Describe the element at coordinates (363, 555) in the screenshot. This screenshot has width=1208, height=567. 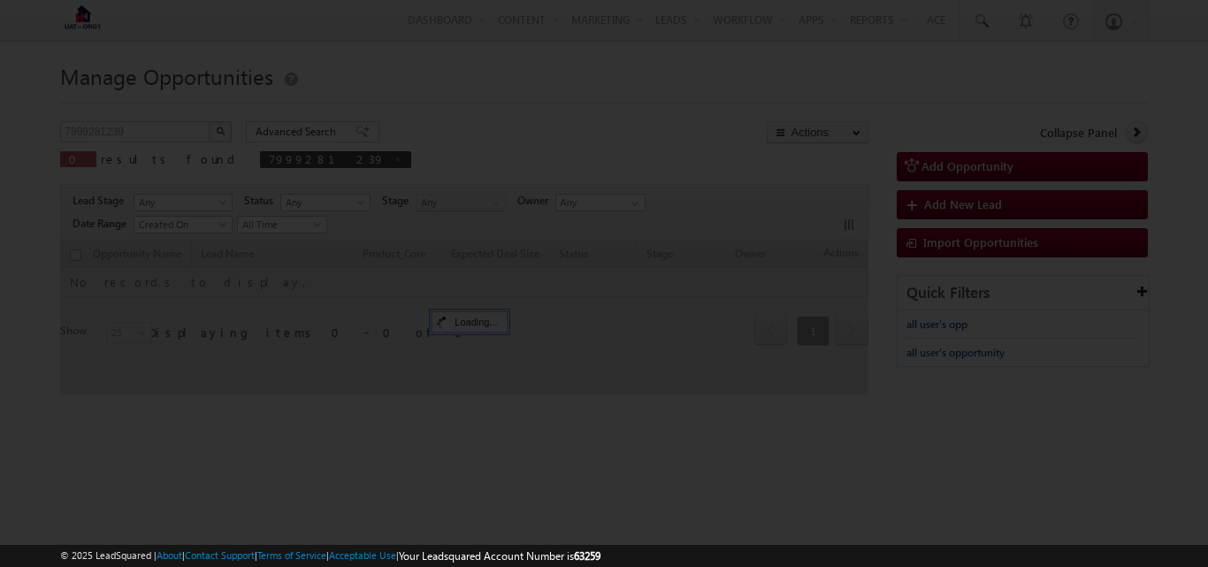
I see `a: Acceptable Use` at that location.